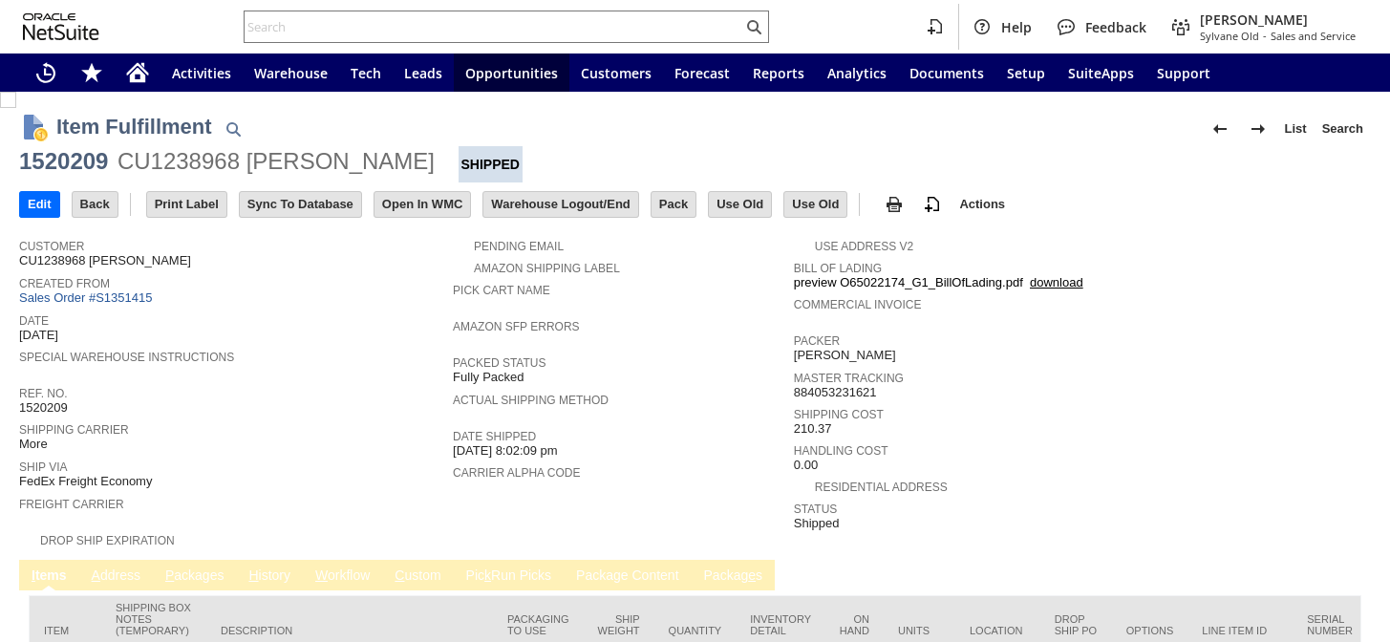 This screenshot has width=1390, height=642. What do you see at coordinates (138, 73) in the screenshot?
I see `svg: Home` at bounding box center [138, 73].